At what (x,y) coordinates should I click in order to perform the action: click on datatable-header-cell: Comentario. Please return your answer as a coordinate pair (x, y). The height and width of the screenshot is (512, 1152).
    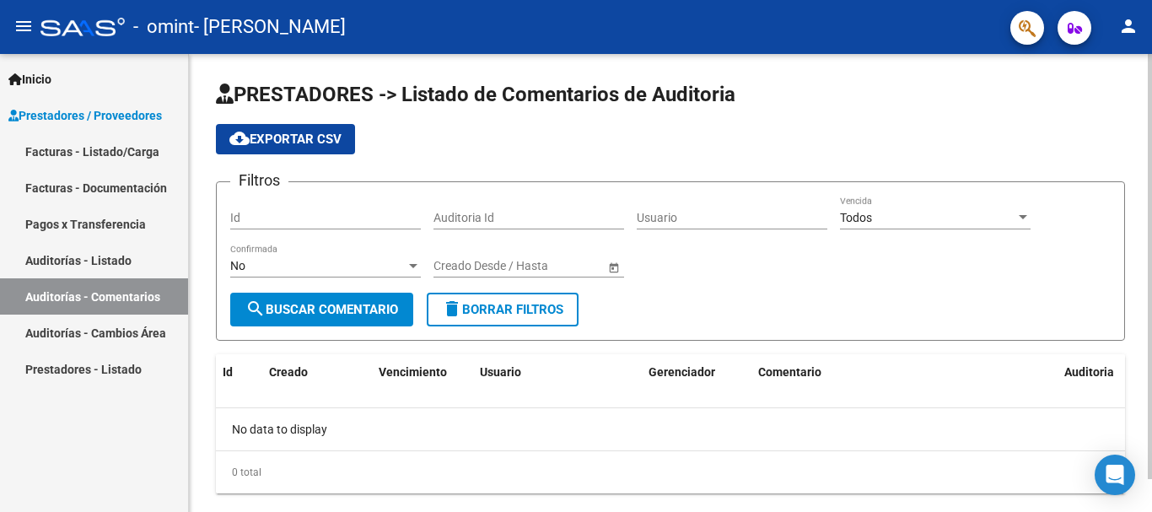
    Looking at the image, I should click on (904, 372).